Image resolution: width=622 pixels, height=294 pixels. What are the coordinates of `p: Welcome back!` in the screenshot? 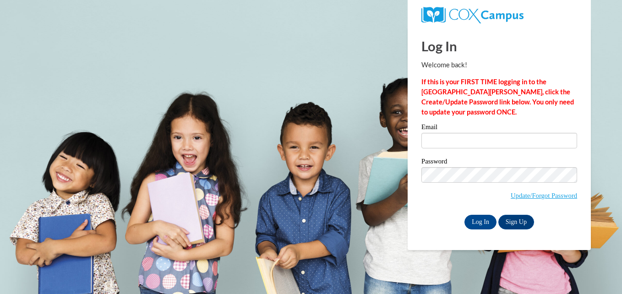 It's located at (499, 65).